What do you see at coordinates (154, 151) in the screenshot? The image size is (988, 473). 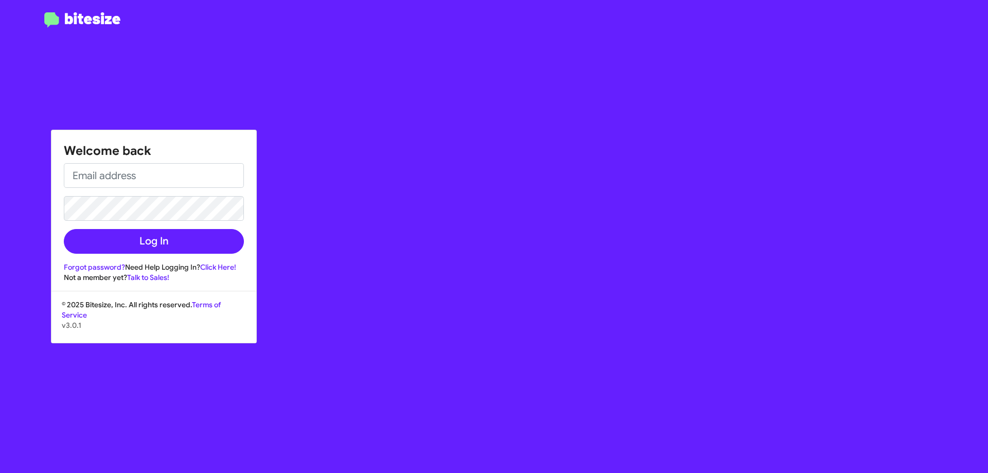 I see `h1: Welcome back` at bounding box center [154, 151].